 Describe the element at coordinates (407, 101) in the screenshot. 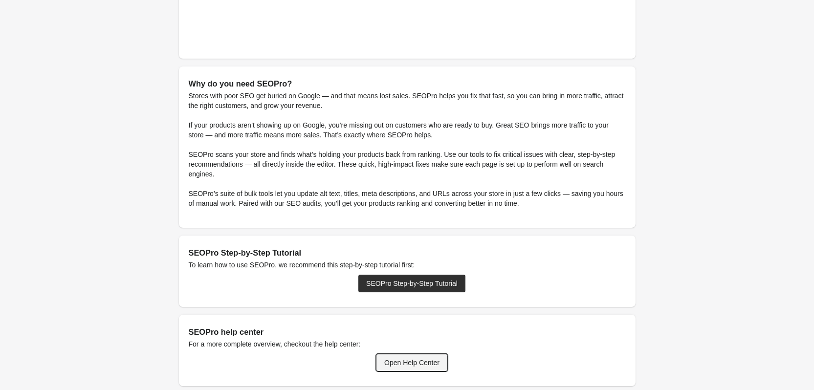

I see `p: Stores with poor SEO get buried on Google — and that means lost sales. SEOPro helps you fix that ...` at that location.